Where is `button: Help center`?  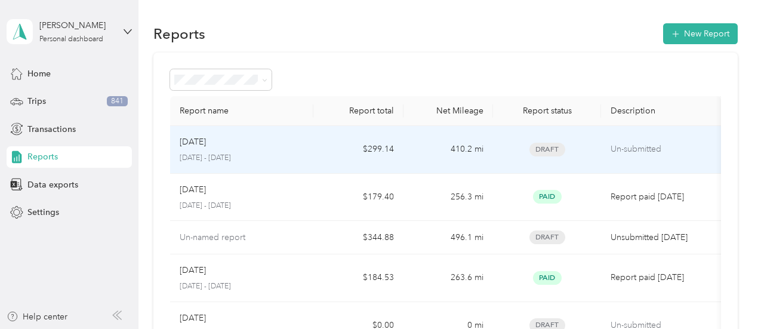
button: Help center is located at coordinates (37, 316).